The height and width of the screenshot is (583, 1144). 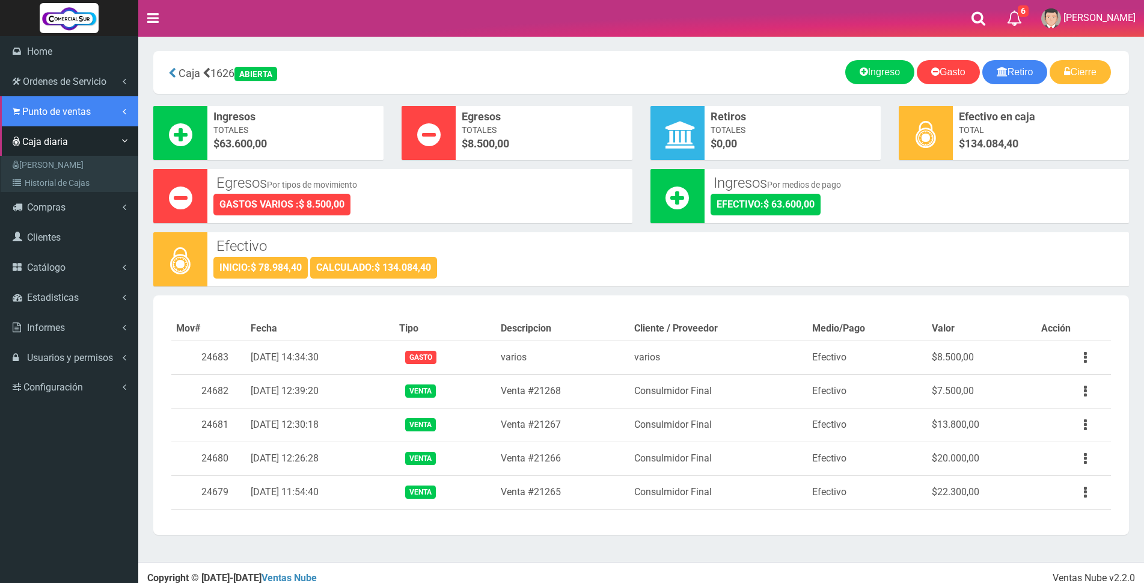 I want to click on td: $13.800,00, so click(x=982, y=425).